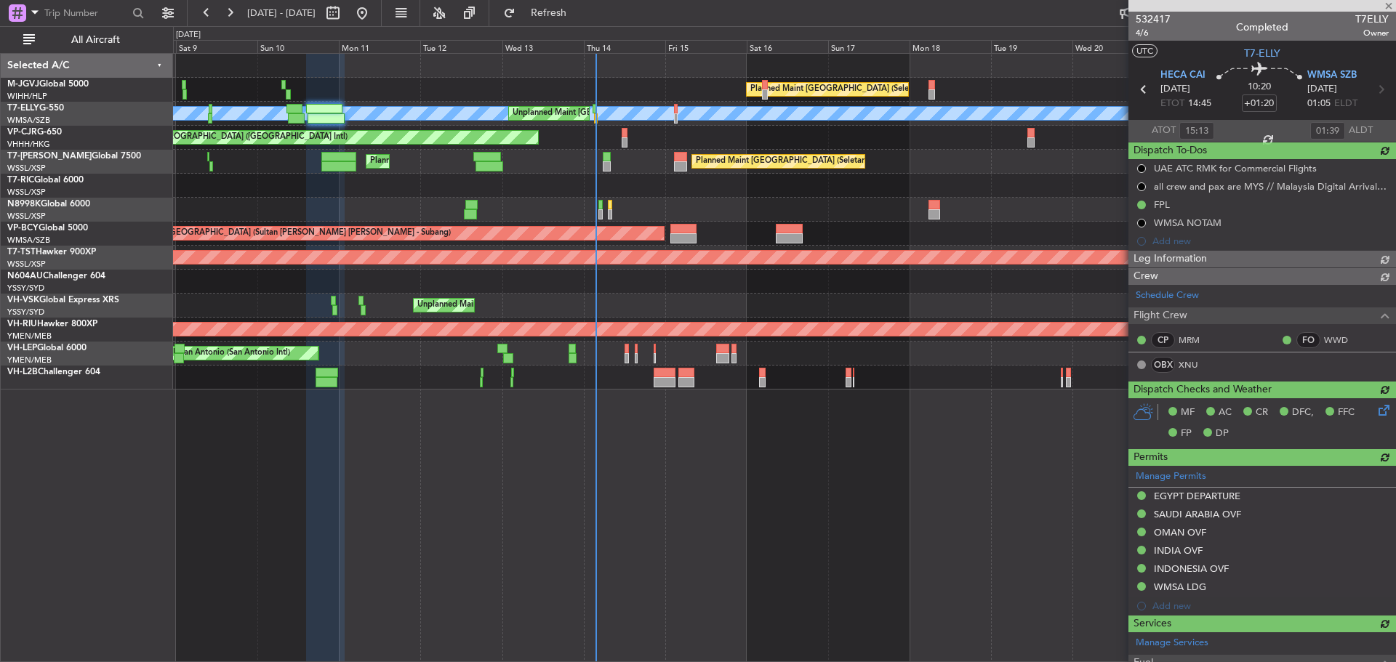 The height and width of the screenshot is (662, 1396). Describe the element at coordinates (54, 372) in the screenshot. I see `a: VH-L2BChallenger 604` at that location.